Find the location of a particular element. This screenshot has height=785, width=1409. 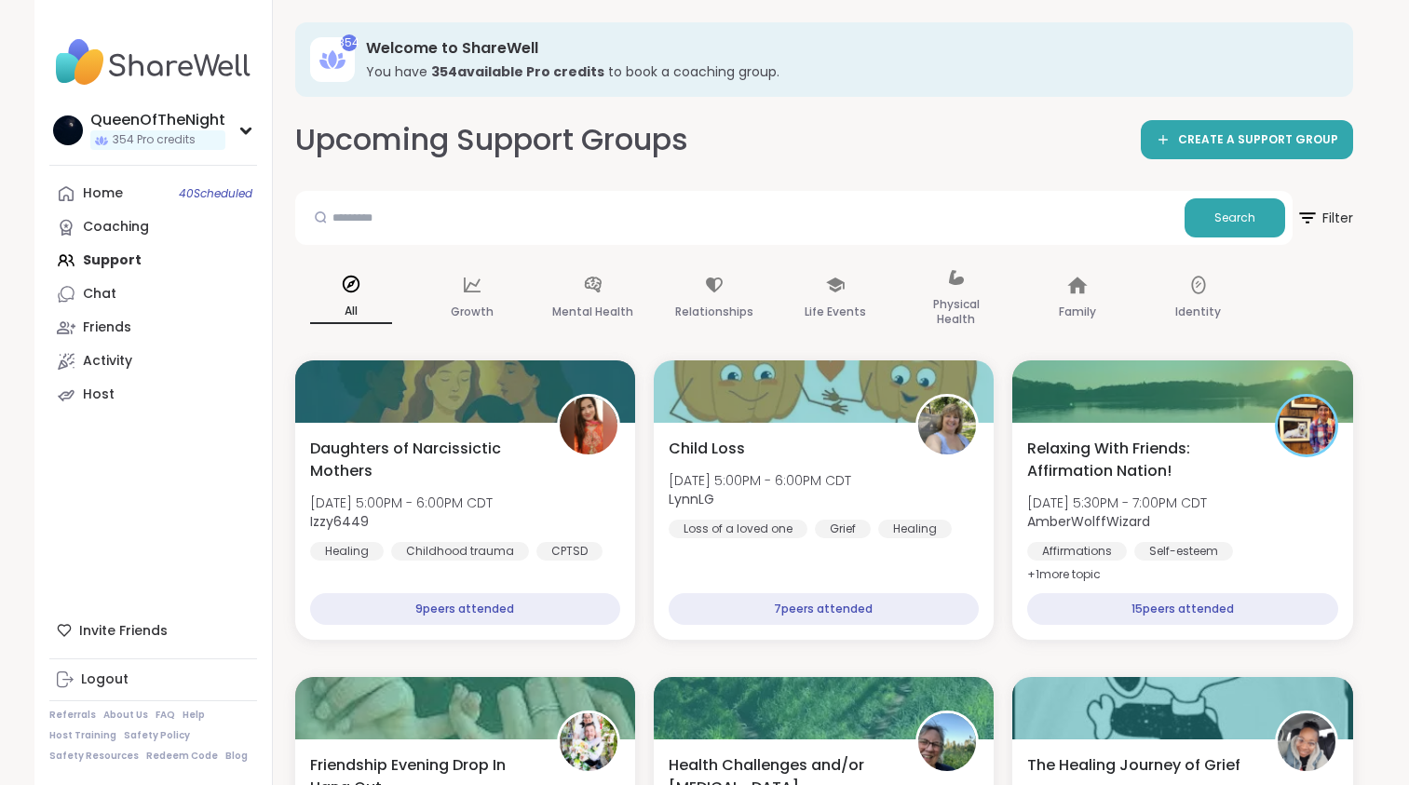

b: Izzy6449 is located at coordinates (339, 522).